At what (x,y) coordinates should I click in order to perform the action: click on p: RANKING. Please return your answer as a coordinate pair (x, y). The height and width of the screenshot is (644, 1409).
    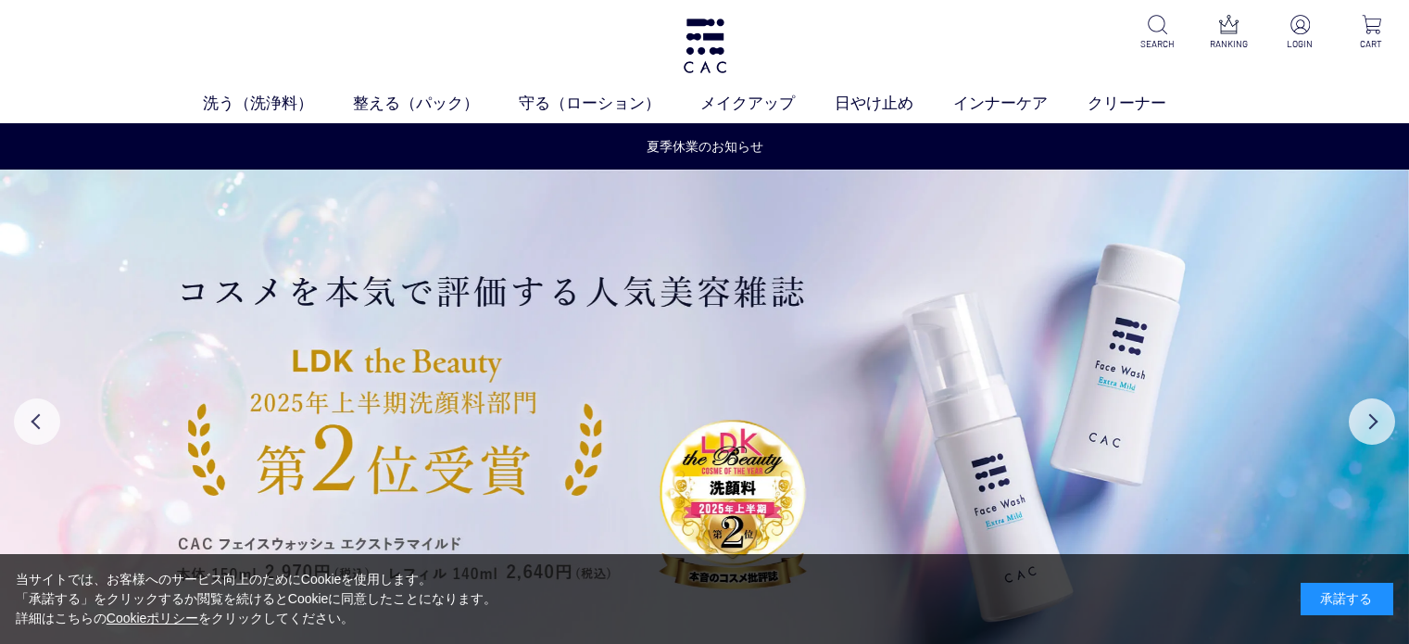
    Looking at the image, I should click on (1229, 44).